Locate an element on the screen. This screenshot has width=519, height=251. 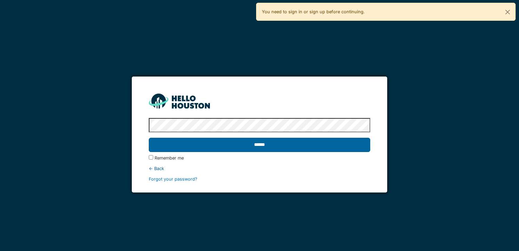
img: HH_line-BYnF2_Hg.png is located at coordinates (179, 101).